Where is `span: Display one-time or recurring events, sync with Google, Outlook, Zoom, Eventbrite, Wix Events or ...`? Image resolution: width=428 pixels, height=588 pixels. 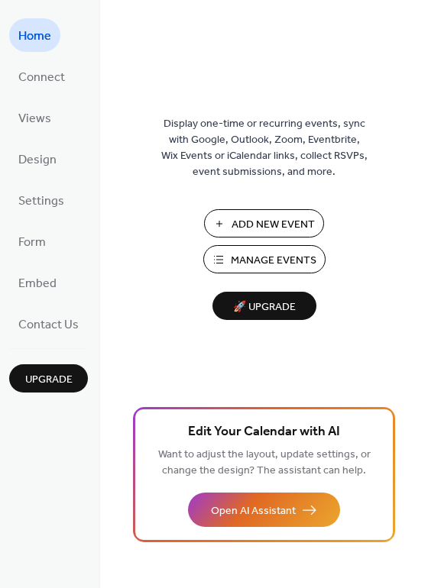
span: Display one-time or recurring events, sync with Google, Outlook, Zoom, Eventbrite, Wix Events or ... is located at coordinates (264, 148).